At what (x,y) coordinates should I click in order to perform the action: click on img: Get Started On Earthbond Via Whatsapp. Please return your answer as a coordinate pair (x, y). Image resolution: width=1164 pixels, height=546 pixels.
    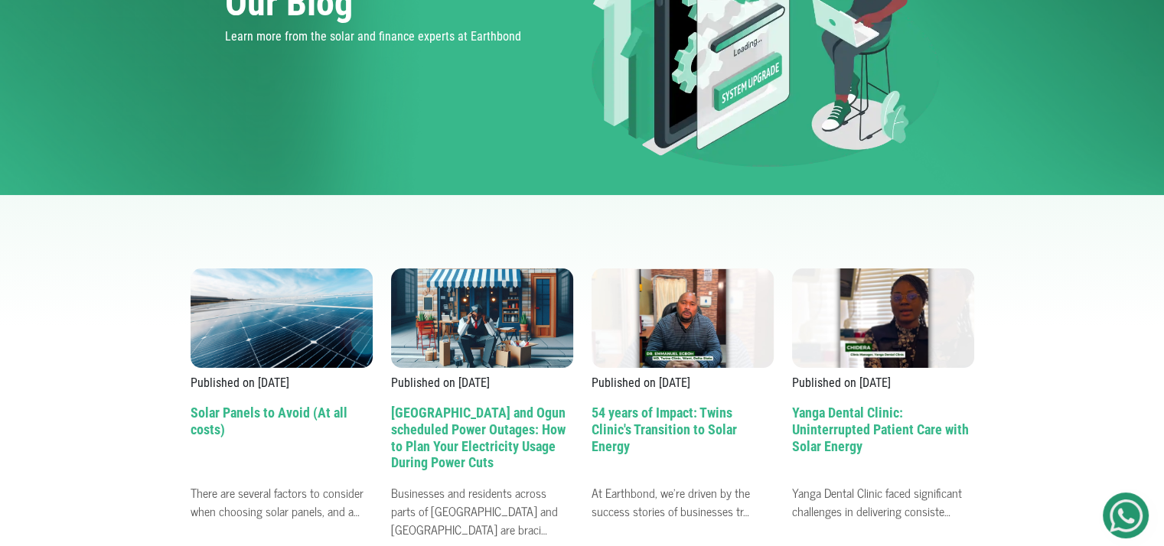
    Looking at the image, I should click on (1125, 516).